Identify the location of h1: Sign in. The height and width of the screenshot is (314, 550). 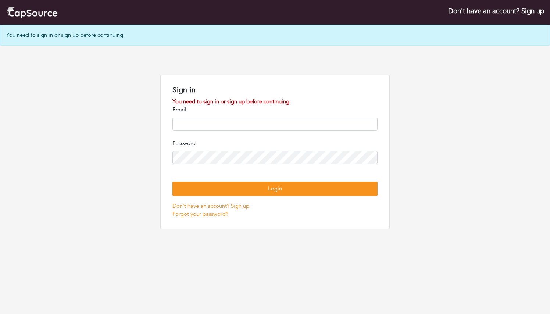
(275, 90).